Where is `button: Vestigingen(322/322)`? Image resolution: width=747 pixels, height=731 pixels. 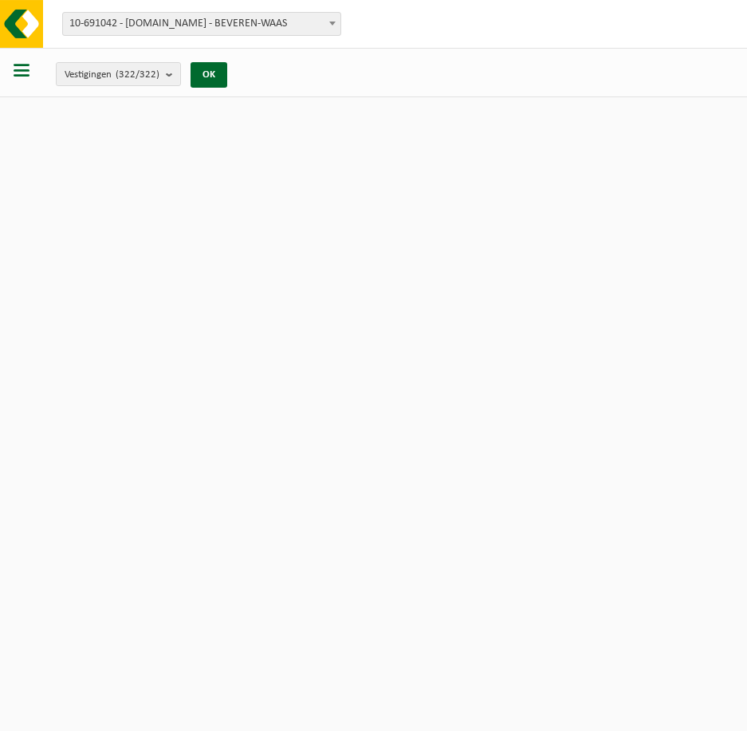 button: Vestigingen(322/322) is located at coordinates (118, 74).